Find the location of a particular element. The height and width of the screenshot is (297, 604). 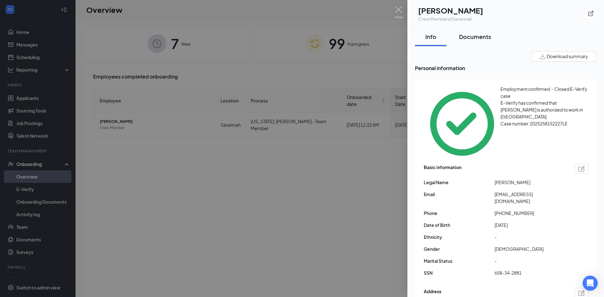

svg: CheckmarkCircle is located at coordinates (462, 124).